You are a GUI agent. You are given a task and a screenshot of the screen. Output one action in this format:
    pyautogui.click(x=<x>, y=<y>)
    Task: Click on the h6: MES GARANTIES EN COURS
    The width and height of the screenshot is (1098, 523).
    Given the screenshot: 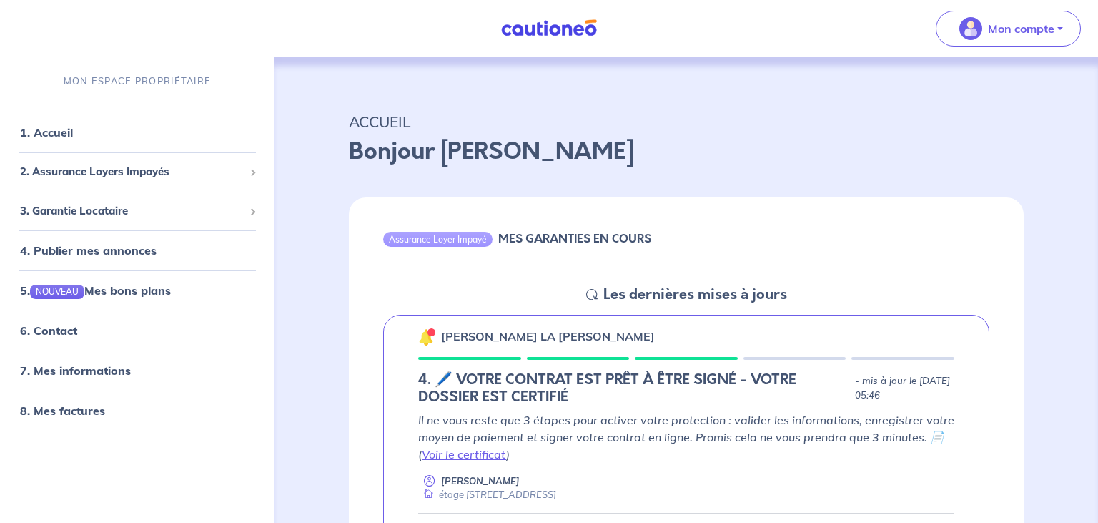 What is the action you would take?
    pyautogui.click(x=575, y=238)
    